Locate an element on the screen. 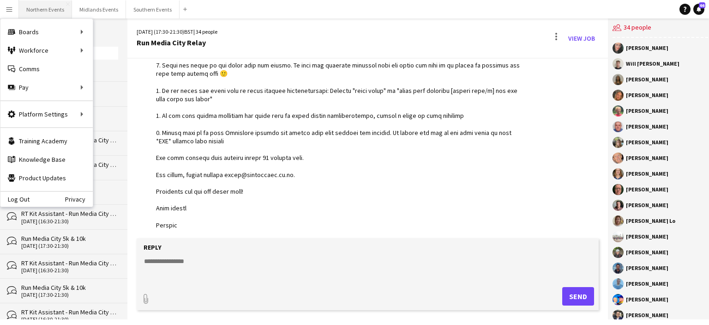  a: View Job is located at coordinates (582, 38).